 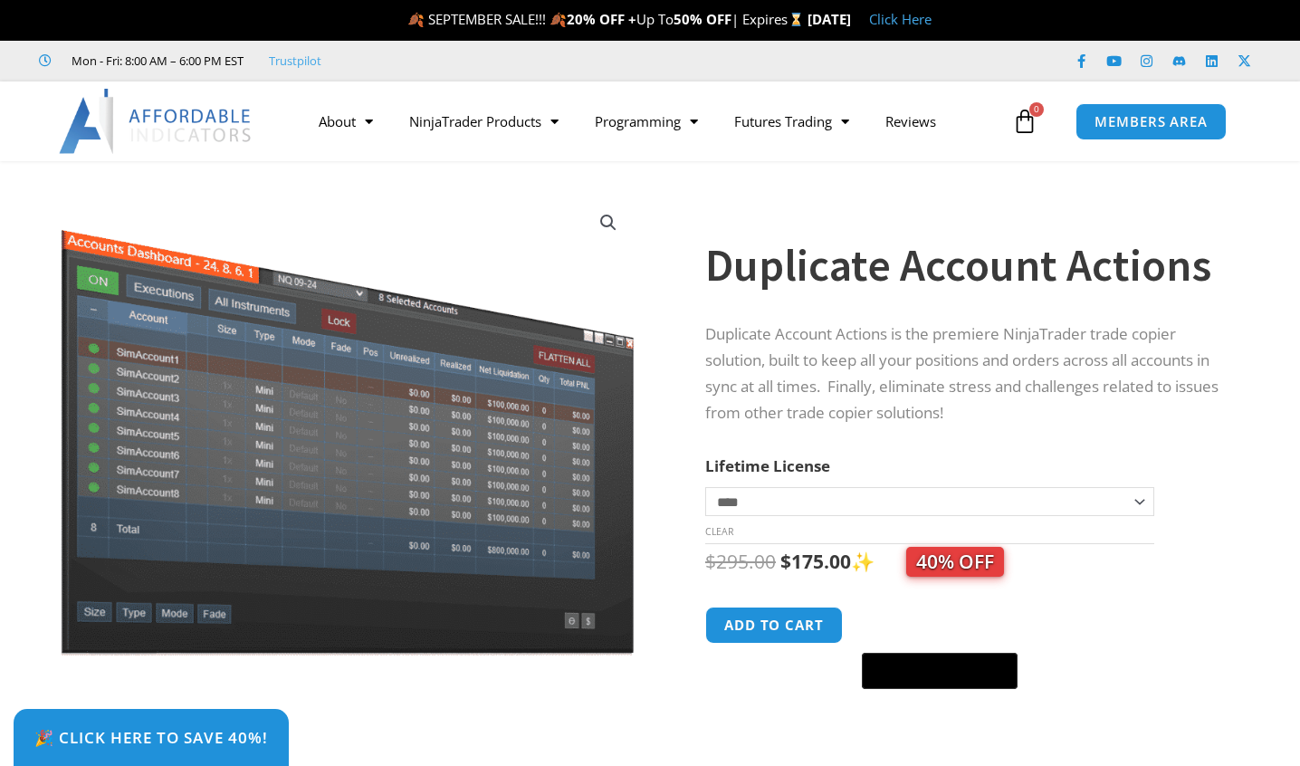 I want to click on nav: Menu, so click(x=654, y=121).